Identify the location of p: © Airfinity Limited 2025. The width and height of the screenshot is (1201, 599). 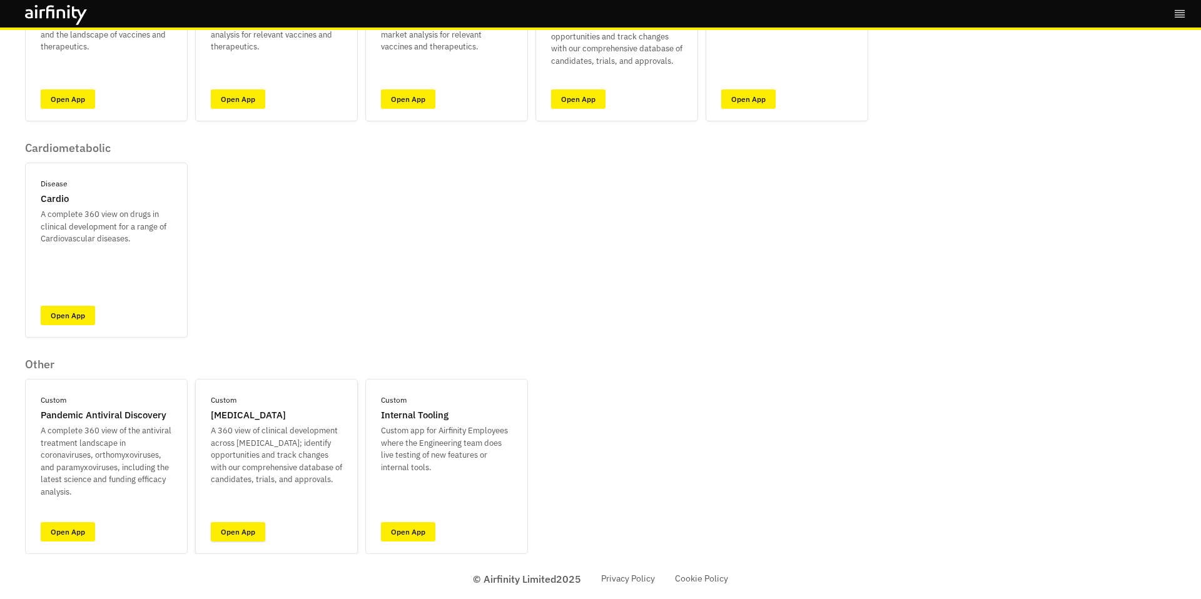
(527, 579).